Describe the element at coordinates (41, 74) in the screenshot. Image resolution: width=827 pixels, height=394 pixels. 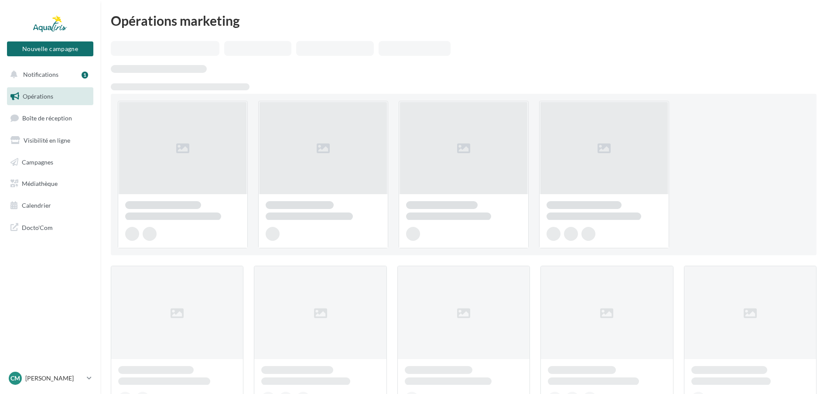
I see `span: Notifications` at that location.